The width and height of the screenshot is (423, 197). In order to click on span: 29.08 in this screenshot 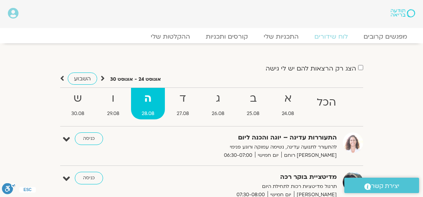, I will do `click(113, 113)`.